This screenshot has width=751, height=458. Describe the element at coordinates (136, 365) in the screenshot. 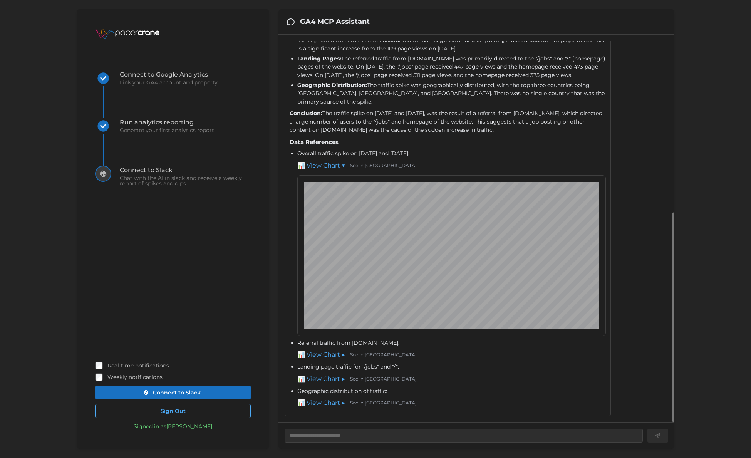

I see `label: Real-time notifications` at that location.